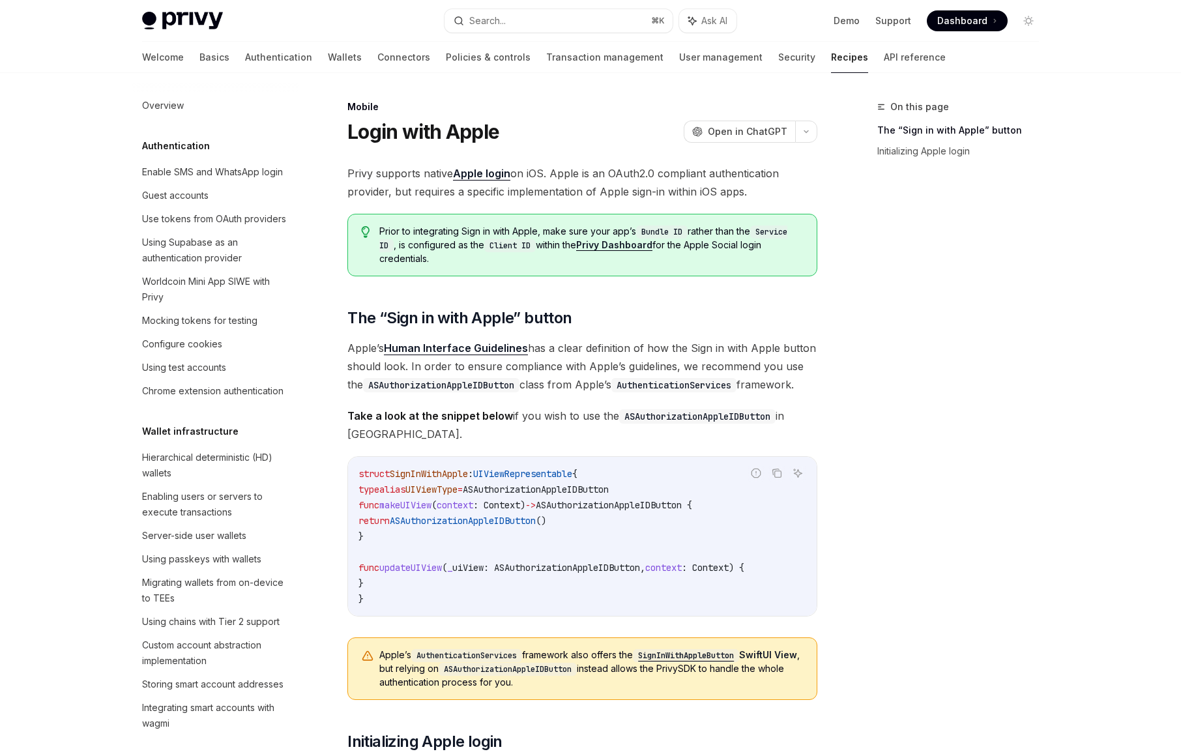 The width and height of the screenshot is (1181, 756). What do you see at coordinates (536, 489) in the screenshot?
I see `span: ASAuthorizationAppleIDButton` at bounding box center [536, 489].